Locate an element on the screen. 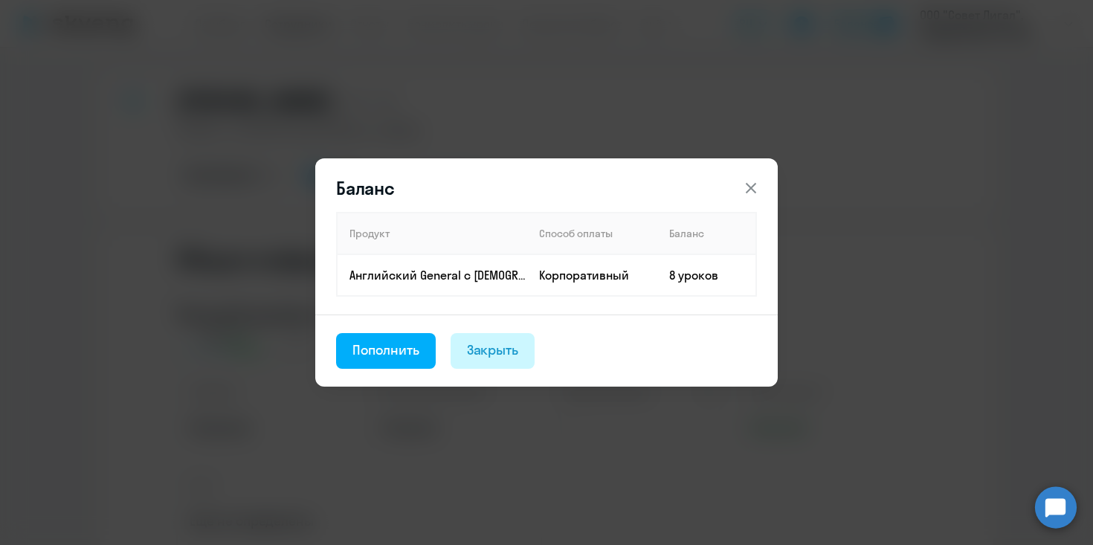 Image resolution: width=1093 pixels, height=545 pixels. th: Баланс is located at coordinates (706, 234).